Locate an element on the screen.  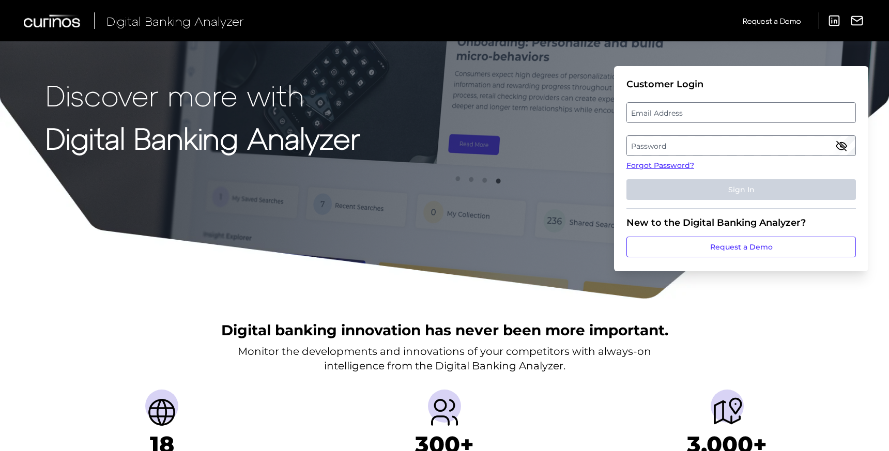
img: Providers is located at coordinates (445, 413).